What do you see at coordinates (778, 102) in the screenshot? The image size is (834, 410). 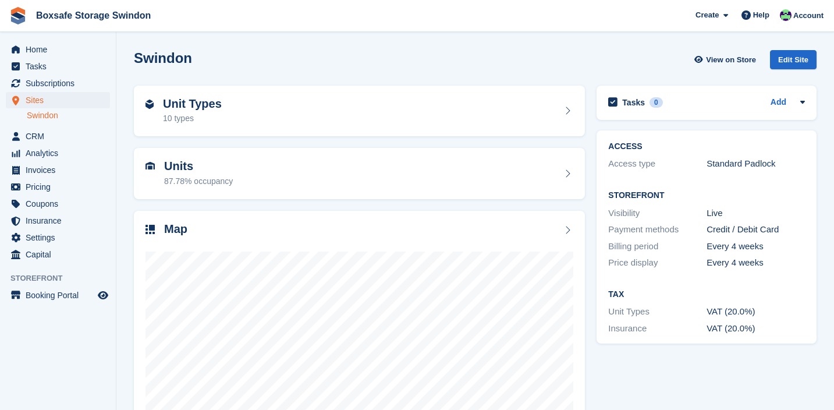 I see `a: Add` at bounding box center [778, 102].